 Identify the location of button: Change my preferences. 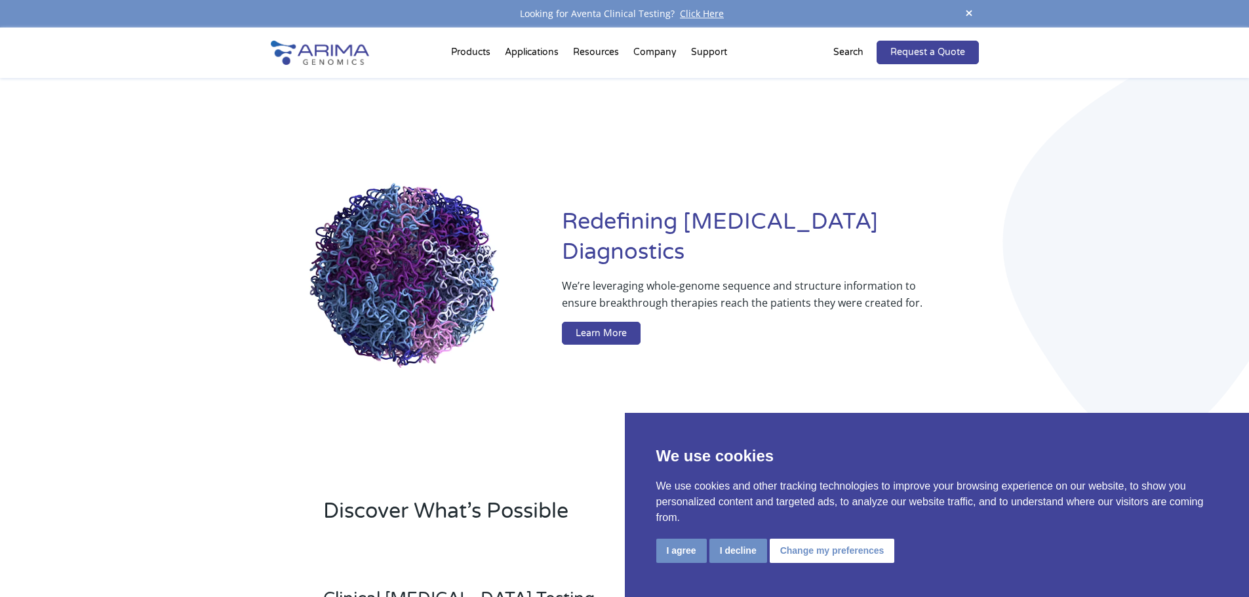
(832, 551).